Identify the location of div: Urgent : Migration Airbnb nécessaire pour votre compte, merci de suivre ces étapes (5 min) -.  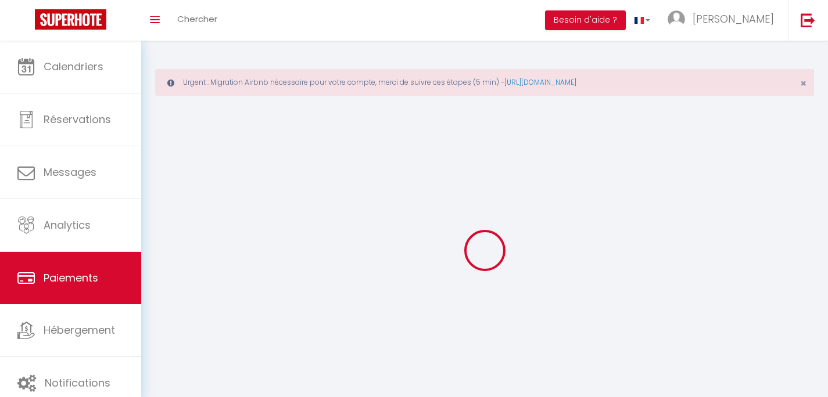
(485, 83).